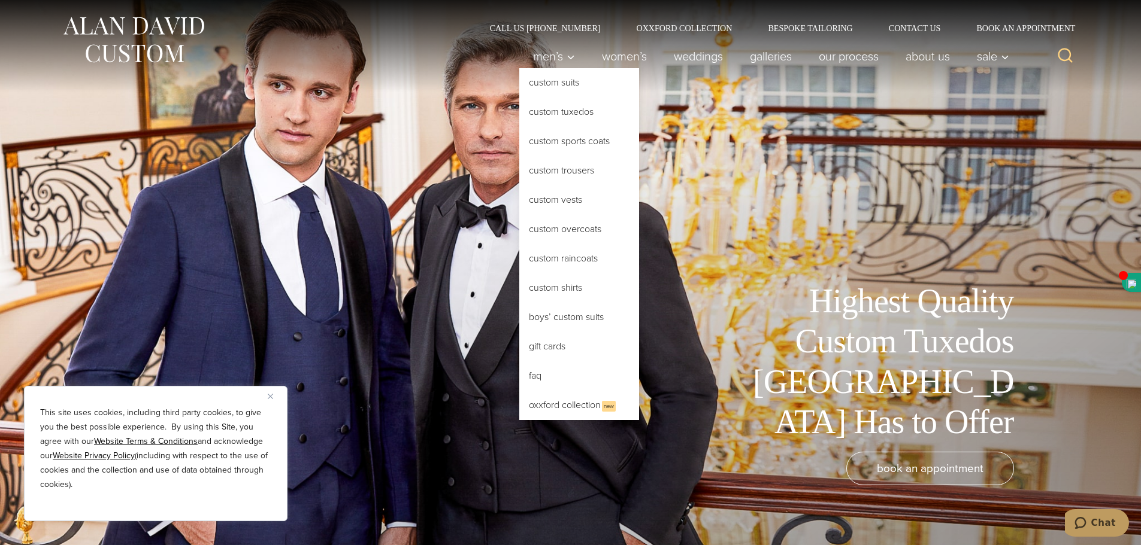  I want to click on a: Custom Trousers, so click(579, 171).